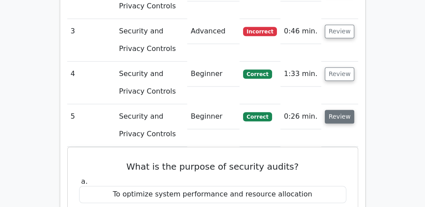 The height and width of the screenshot is (207, 425). I want to click on td: Advanced, so click(213, 31).